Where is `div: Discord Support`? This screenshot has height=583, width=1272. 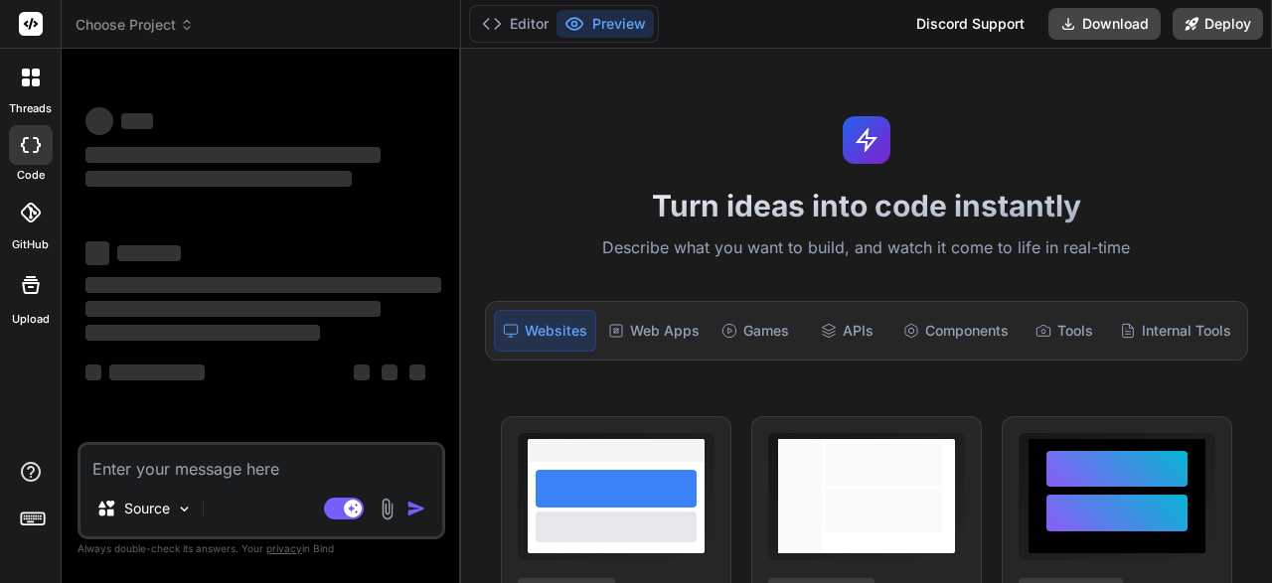 div: Discord Support is located at coordinates (970, 24).